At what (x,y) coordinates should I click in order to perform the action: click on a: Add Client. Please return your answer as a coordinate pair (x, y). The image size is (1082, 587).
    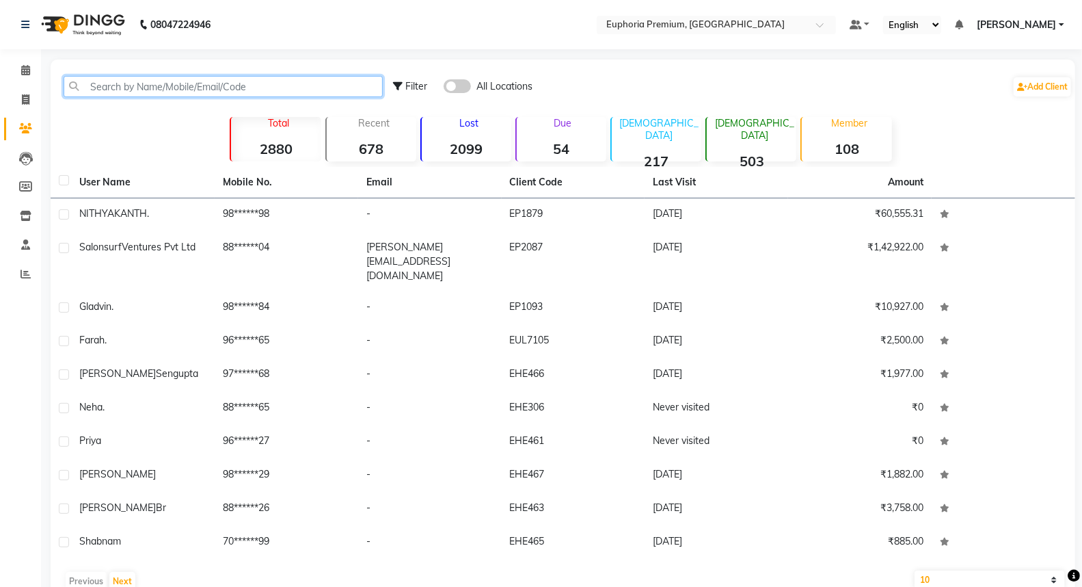
    Looking at the image, I should click on (1043, 87).